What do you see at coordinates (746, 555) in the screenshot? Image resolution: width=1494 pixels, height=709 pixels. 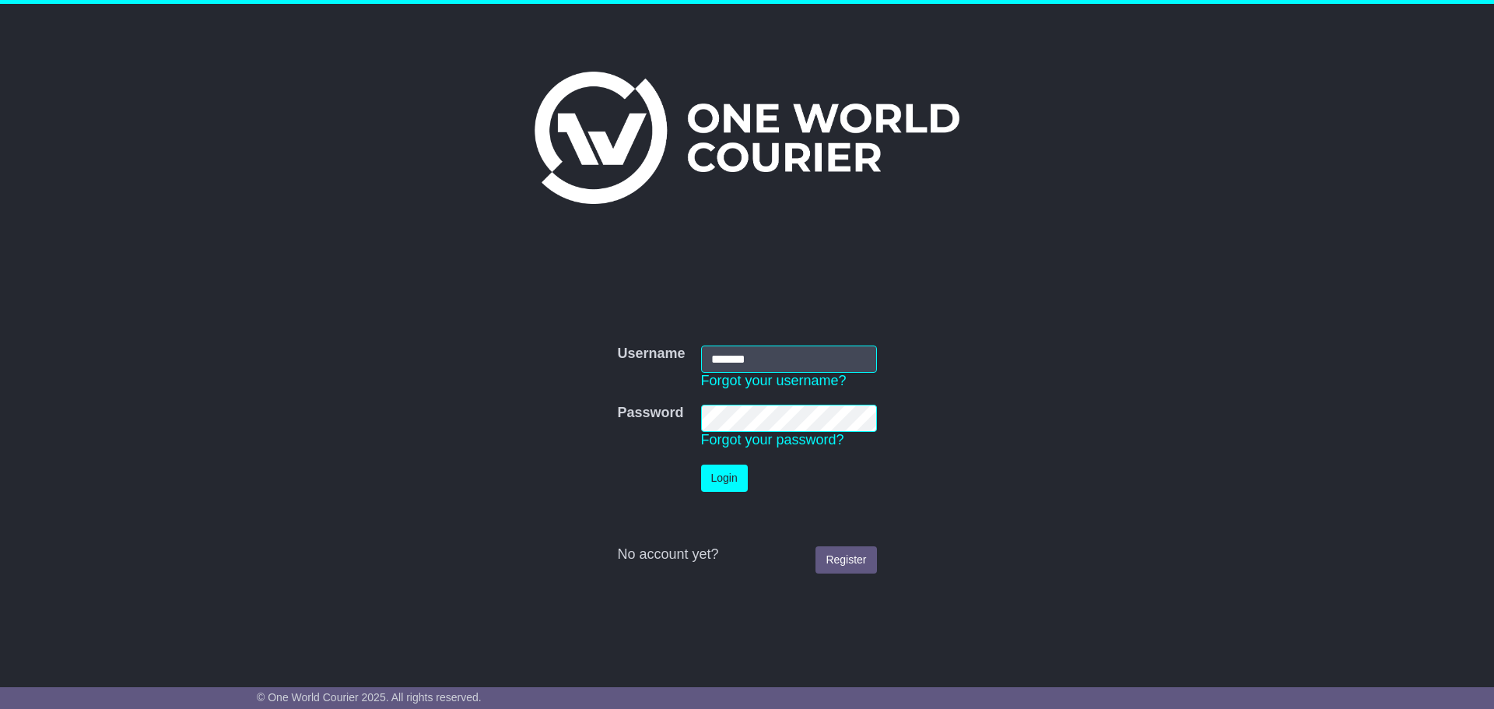 I see `div: No account yet?` at bounding box center [746, 555].